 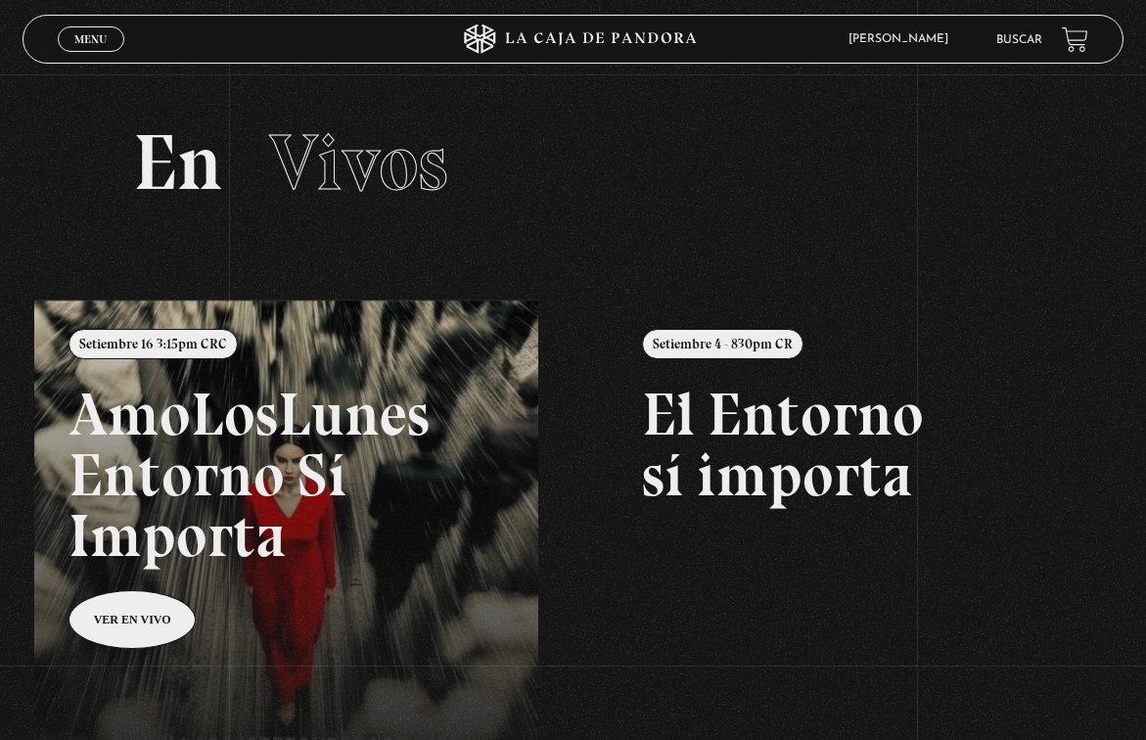 What do you see at coordinates (1018, 40) in the screenshot?
I see `a: Buscar` at bounding box center [1018, 40].